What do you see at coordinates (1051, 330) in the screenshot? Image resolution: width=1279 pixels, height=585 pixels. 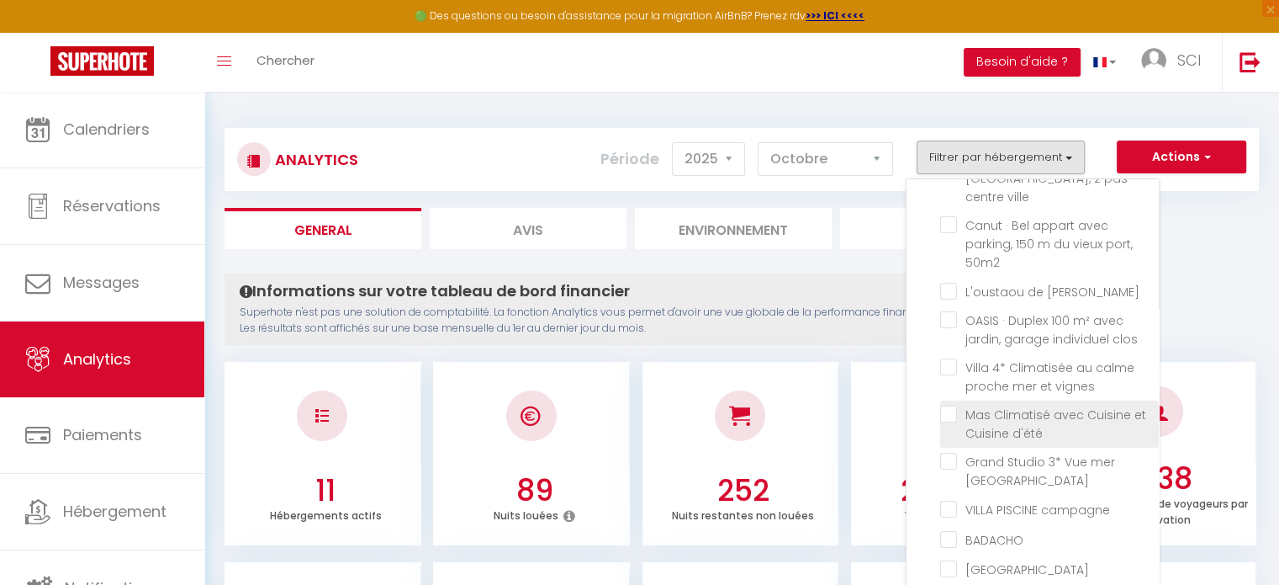 I see `span: OASIS · Duplex 100 m² avec jardin, garage individuel clos` at bounding box center [1051, 330].